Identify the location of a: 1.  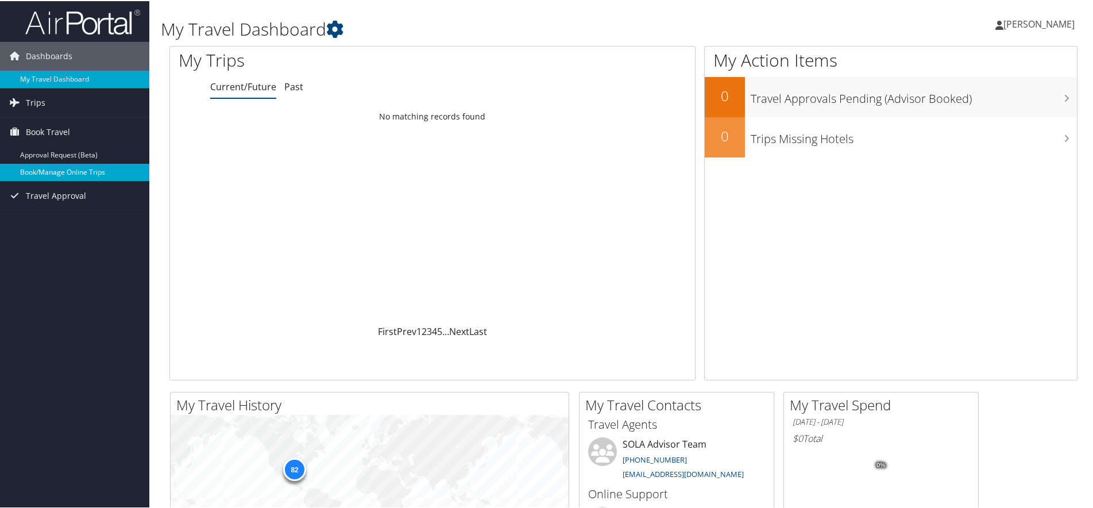
(419, 330).